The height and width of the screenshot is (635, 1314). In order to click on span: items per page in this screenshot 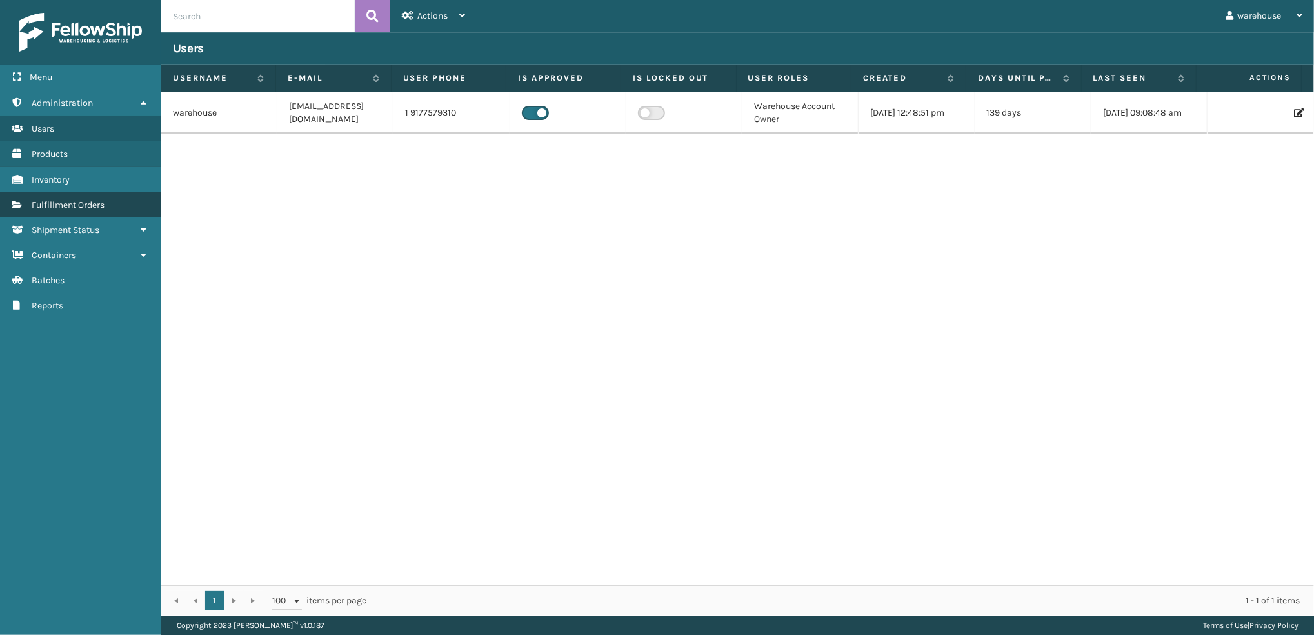, I will do `click(319, 600)`.